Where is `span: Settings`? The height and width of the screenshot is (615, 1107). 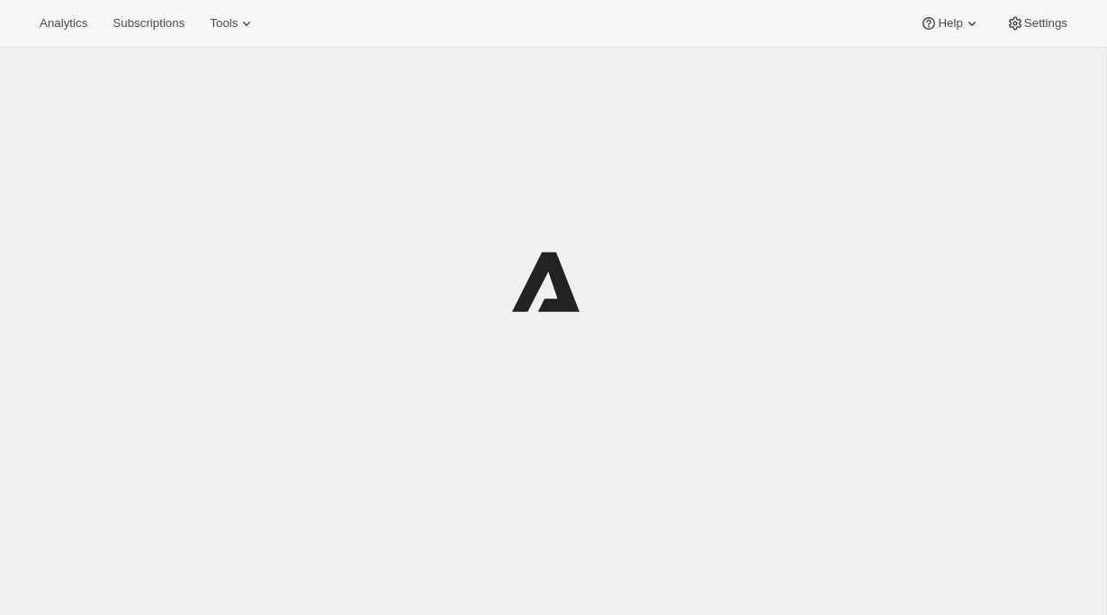
span: Settings is located at coordinates (1046, 23).